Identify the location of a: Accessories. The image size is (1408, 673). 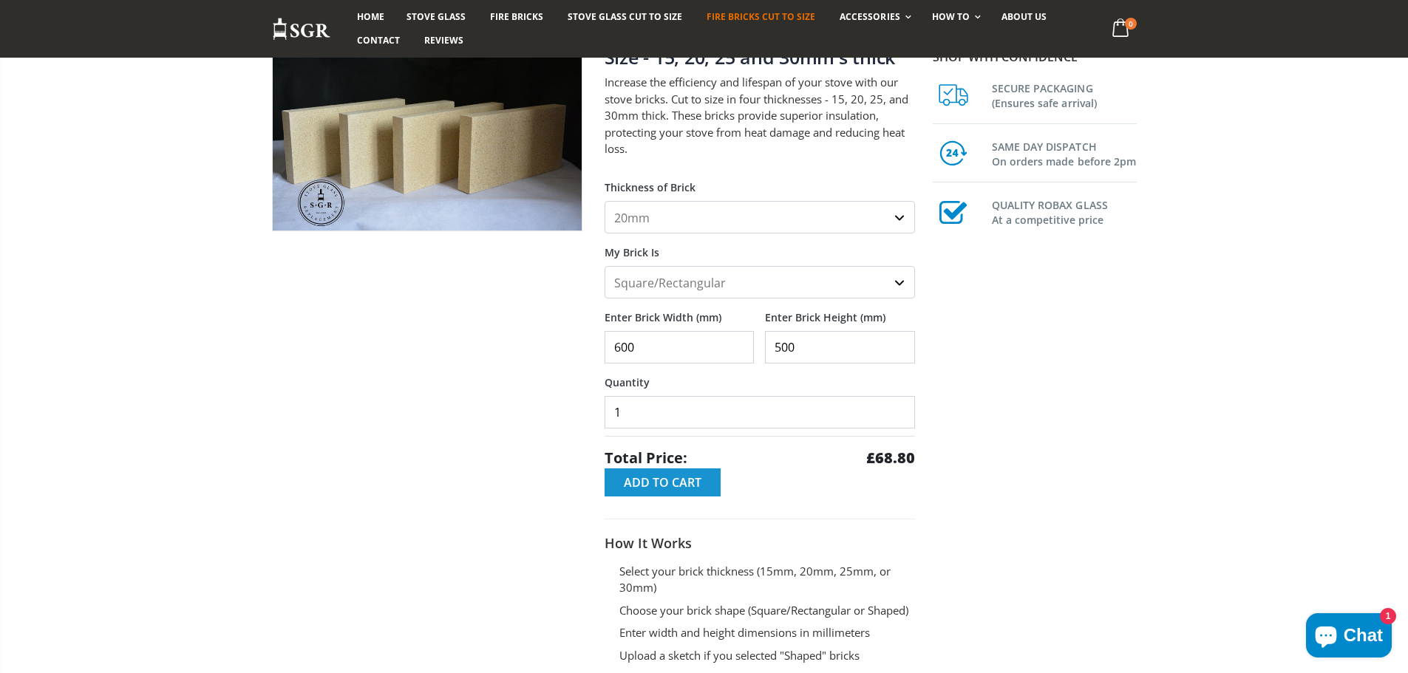
(873, 17).